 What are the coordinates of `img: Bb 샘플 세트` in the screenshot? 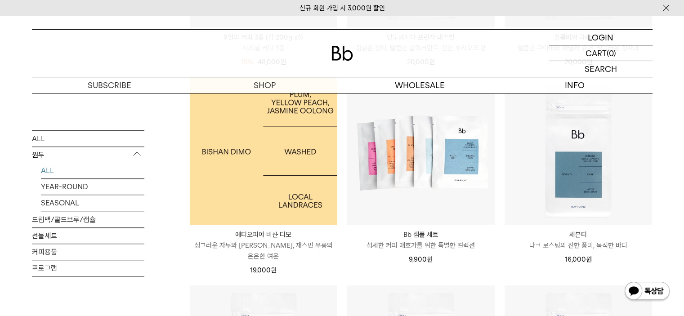 It's located at (421, 151).